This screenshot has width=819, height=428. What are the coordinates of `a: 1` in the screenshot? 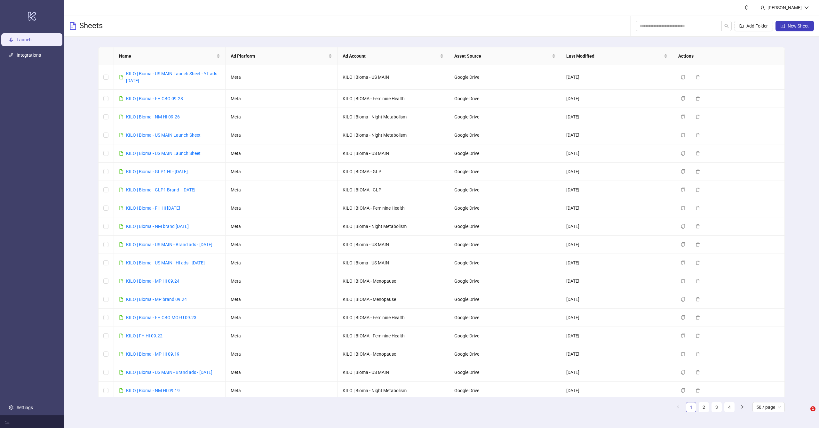 It's located at (691, 407).